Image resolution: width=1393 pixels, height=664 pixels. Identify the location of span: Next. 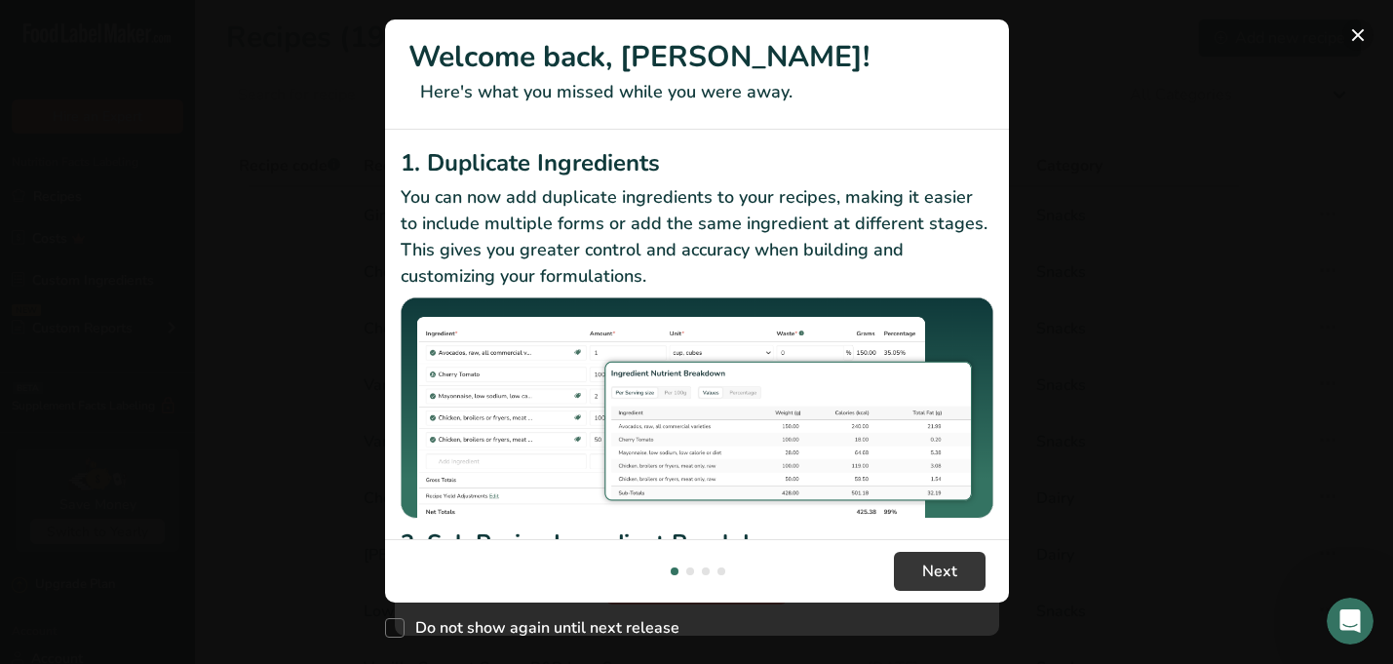
(940, 571).